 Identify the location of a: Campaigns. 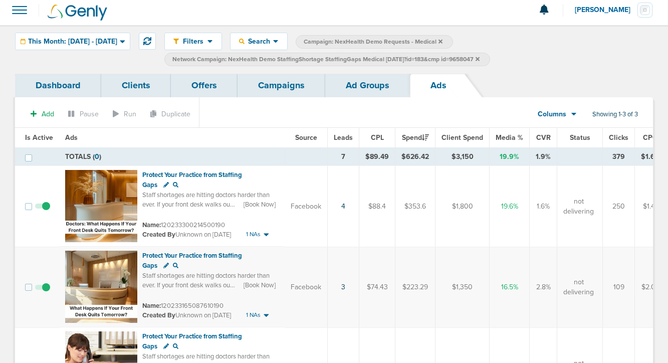
(281, 85).